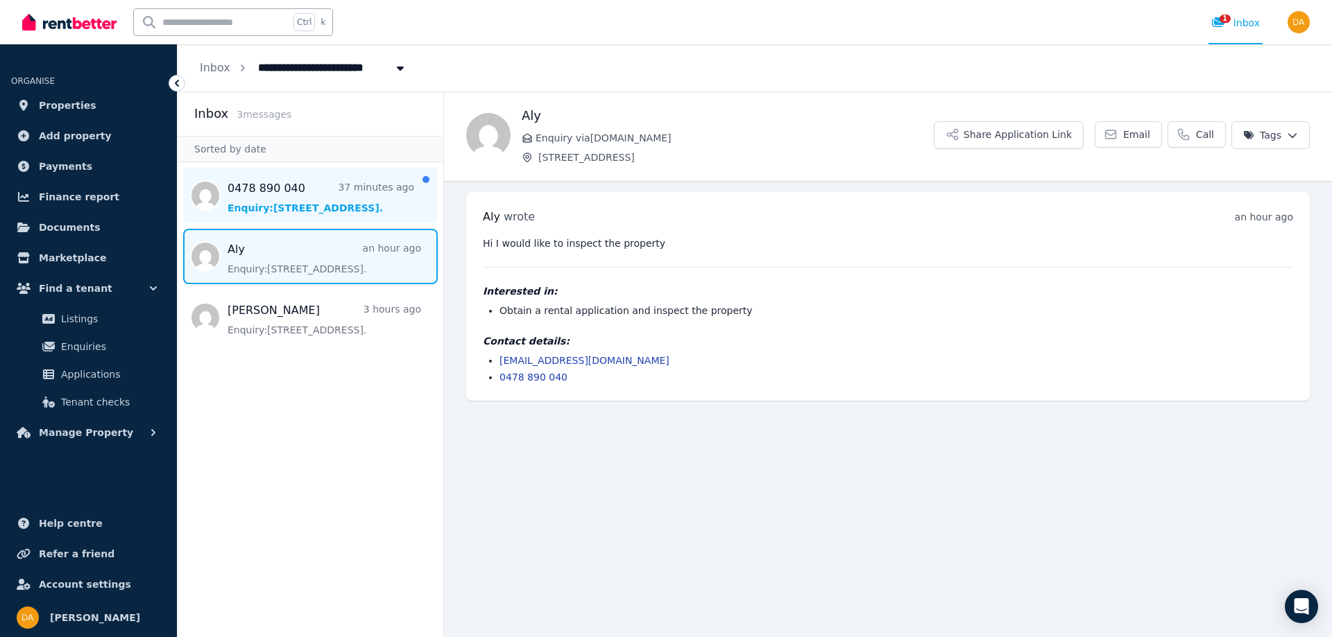 Image resolution: width=1332 pixels, height=637 pixels. Describe the element at coordinates (519, 216) in the screenshot. I see `span: wrote` at that location.